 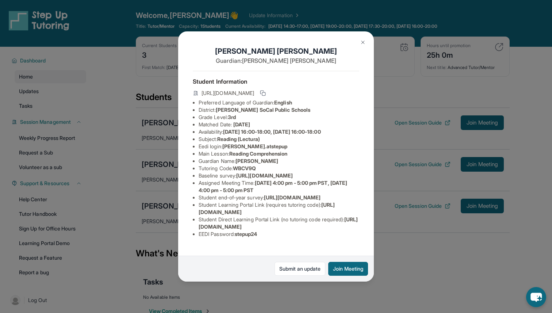 I want to click on li: Main Lesson :, so click(x=279, y=154).